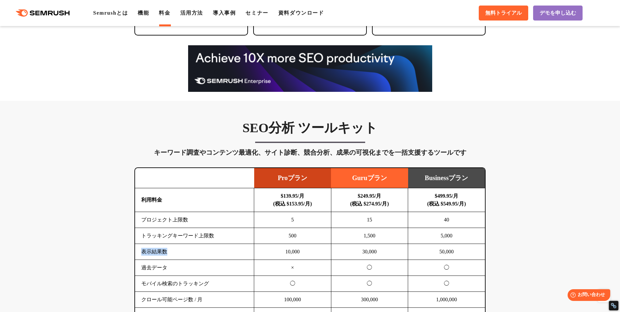 The height and width of the screenshot is (312, 620). Describe the element at coordinates (370, 200) in the screenshot. I see `b: $249.95/月 (税込 $274.95/月)` at that location.